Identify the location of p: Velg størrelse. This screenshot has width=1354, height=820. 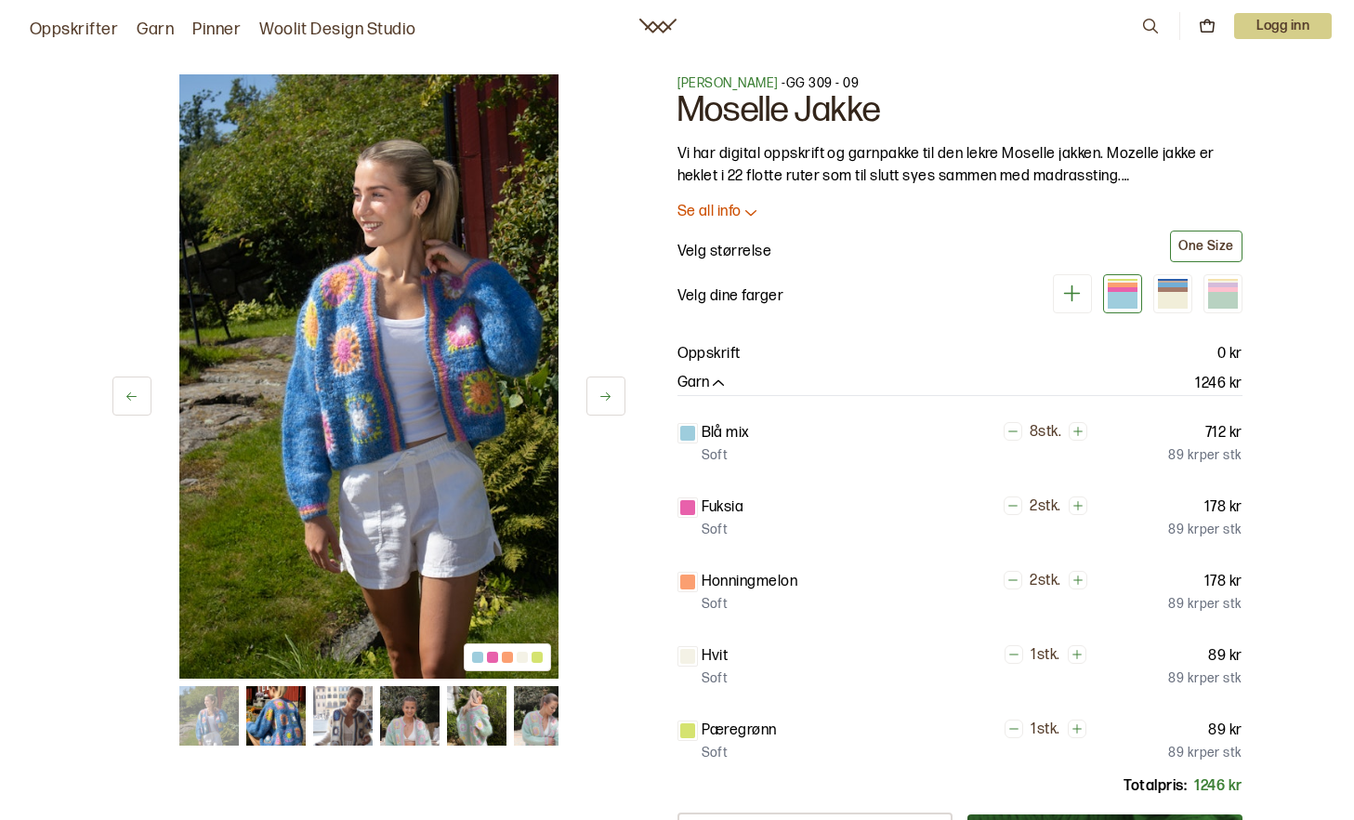
(725, 252).